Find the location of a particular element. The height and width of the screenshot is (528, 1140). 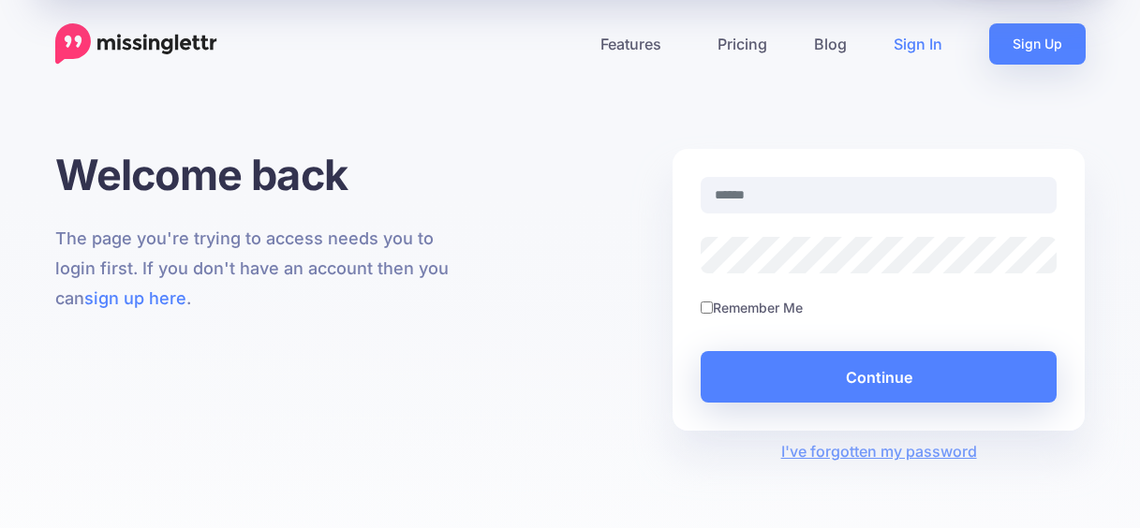

a: Pricing is located at coordinates (742, 44).